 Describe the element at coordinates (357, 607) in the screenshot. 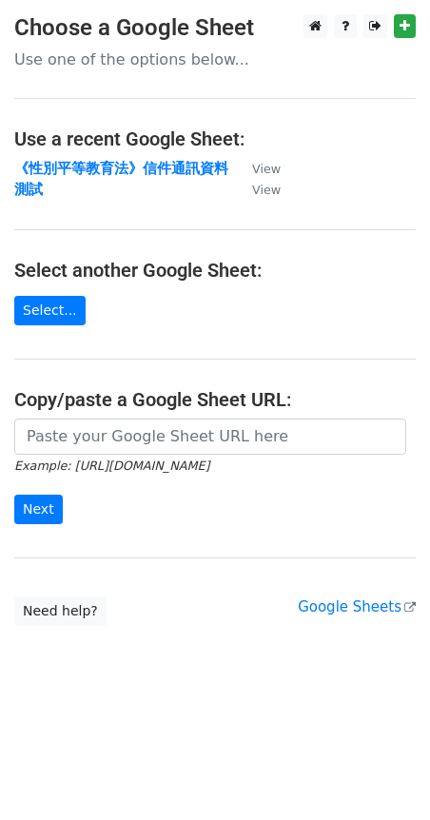

I see `a: Google Sheets` at that location.